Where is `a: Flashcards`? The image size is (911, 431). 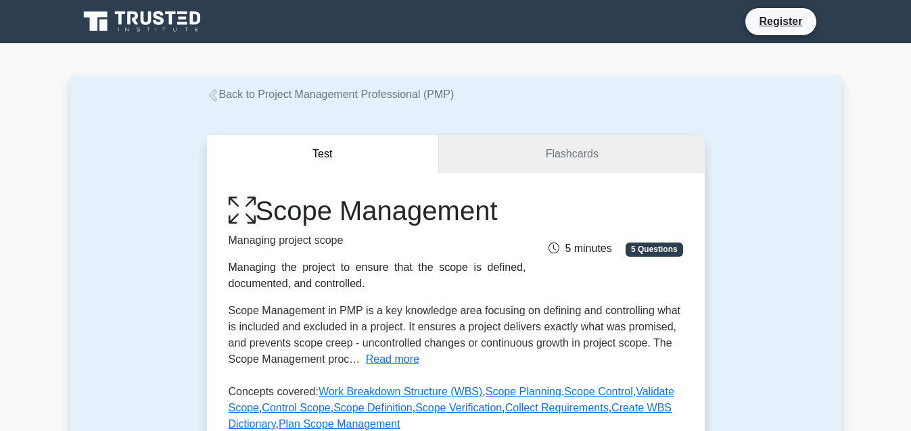 a: Flashcards is located at coordinates (571, 154).